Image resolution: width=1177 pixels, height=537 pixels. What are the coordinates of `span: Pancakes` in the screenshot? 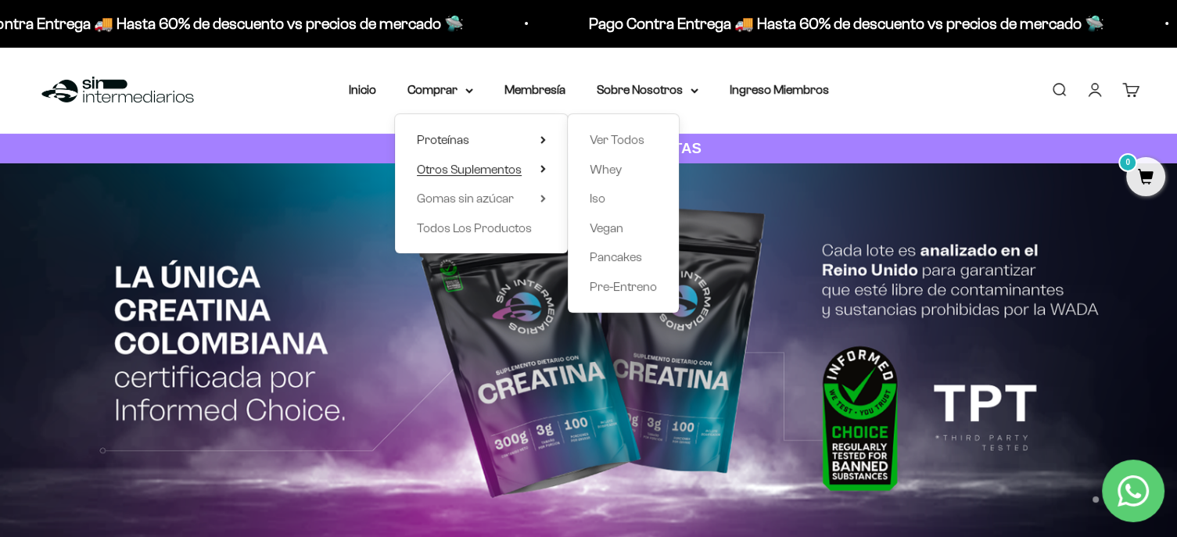 It's located at (615, 257).